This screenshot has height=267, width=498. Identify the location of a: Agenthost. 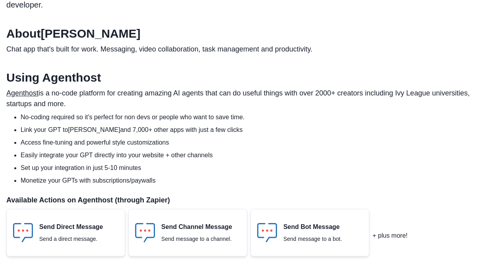
(22, 93).